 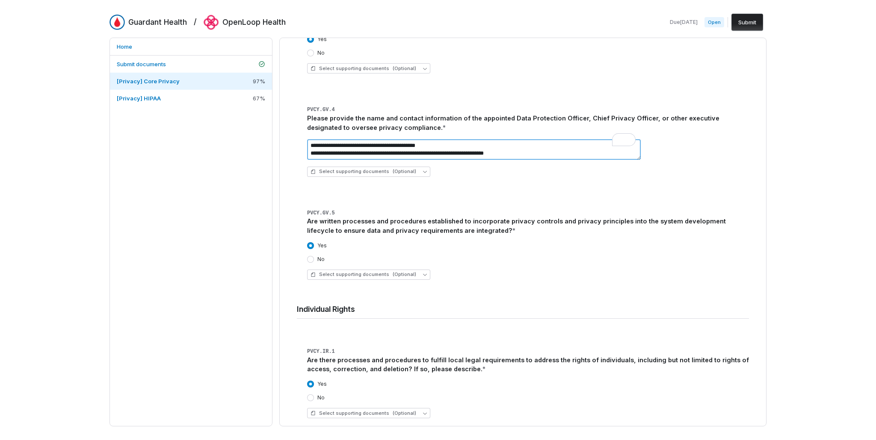 What do you see at coordinates (321, 213) in the screenshot?
I see `span: PVCY.GV.5` at bounding box center [321, 213].